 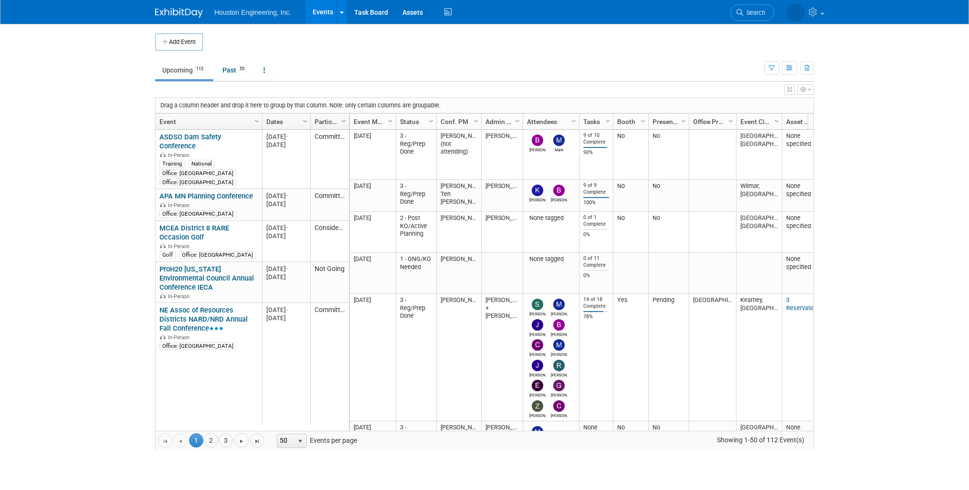 I want to click on a: Past55, so click(x=235, y=70).